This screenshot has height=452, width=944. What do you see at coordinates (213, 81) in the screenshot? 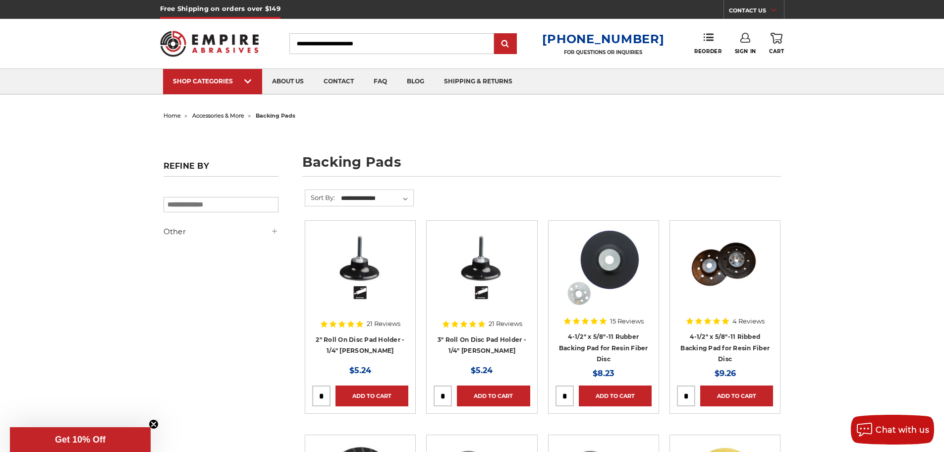
I see `div: SHOP CATEGORIES` at bounding box center [213, 81].